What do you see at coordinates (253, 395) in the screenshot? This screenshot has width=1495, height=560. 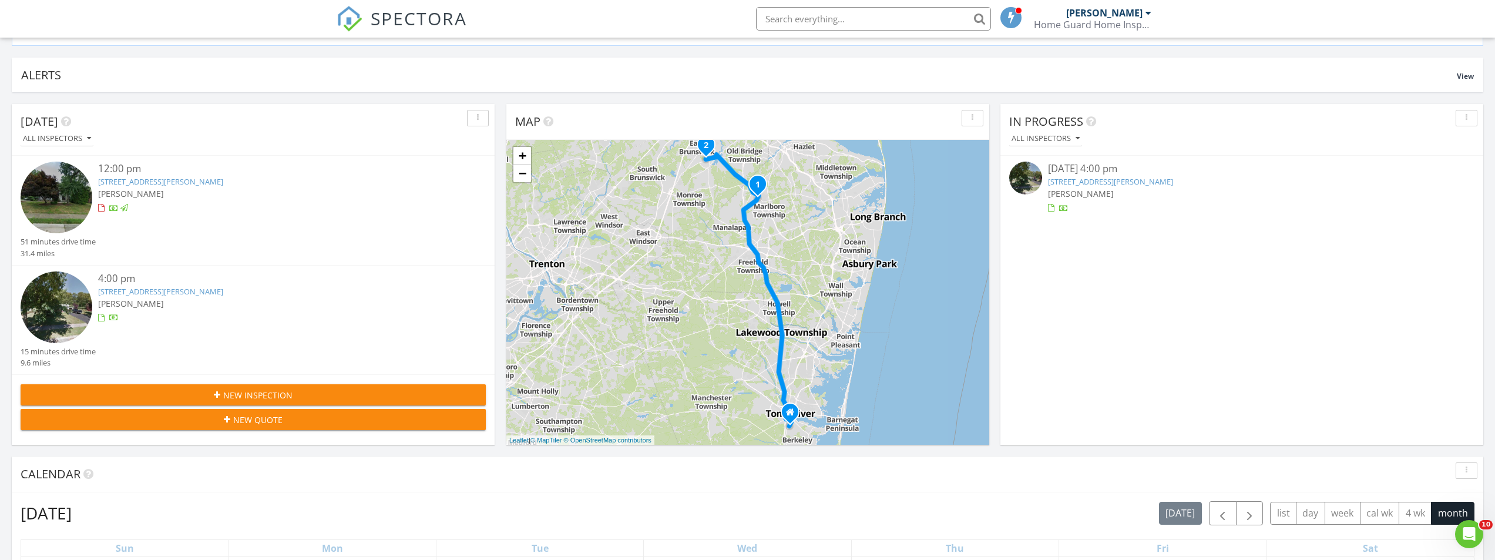 I see `button: New Inspection` at bounding box center [253, 395].